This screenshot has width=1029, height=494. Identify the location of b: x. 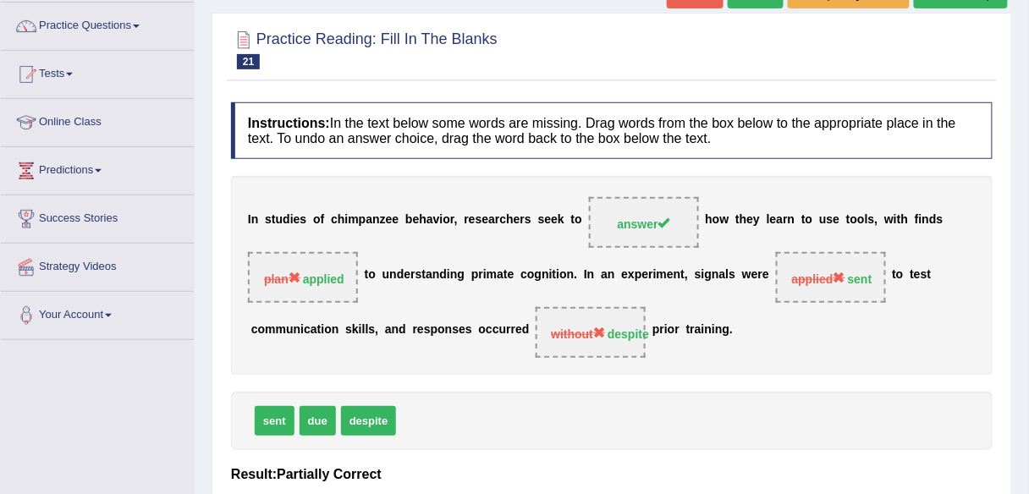
(631, 275).